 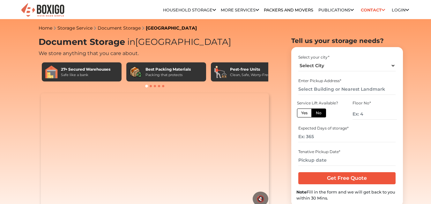 I want to click on a: Contact, so click(x=373, y=10).